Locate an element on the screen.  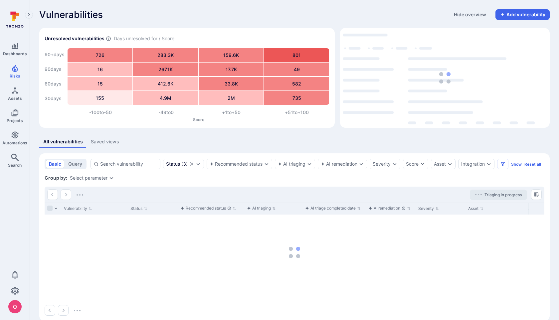
span: Risks is located at coordinates (15, 76).